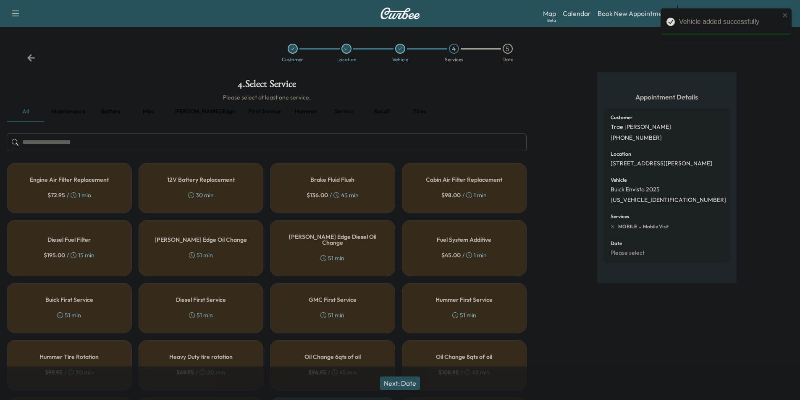 The height and width of the screenshot is (400, 800). What do you see at coordinates (451, 255) in the screenshot?
I see `span: $ 45.00` at bounding box center [451, 255].